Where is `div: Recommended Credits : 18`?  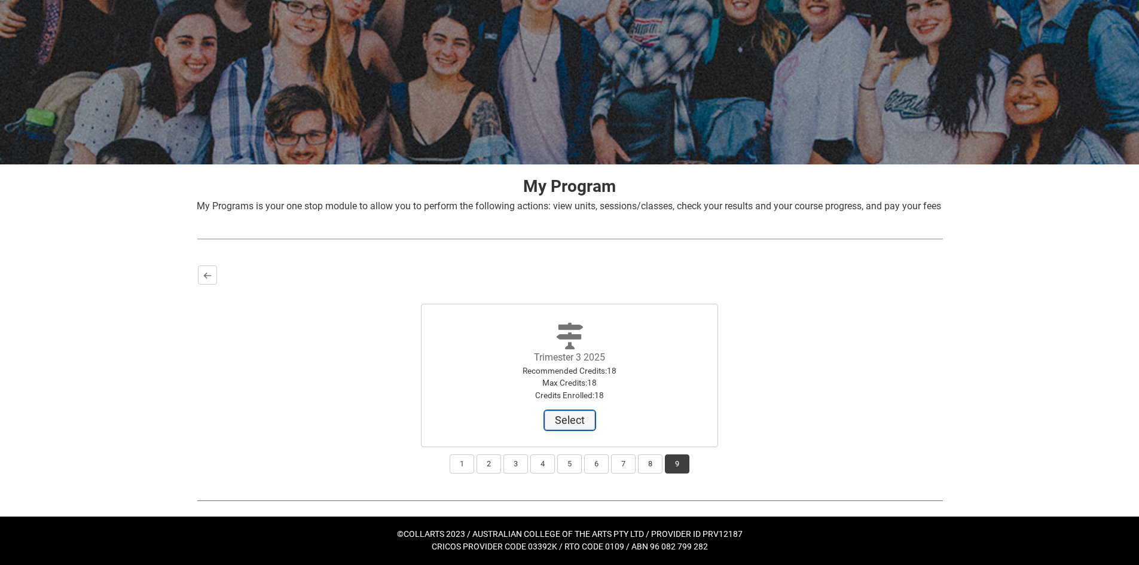
div: Recommended Credits : 18 is located at coordinates (570, 371).